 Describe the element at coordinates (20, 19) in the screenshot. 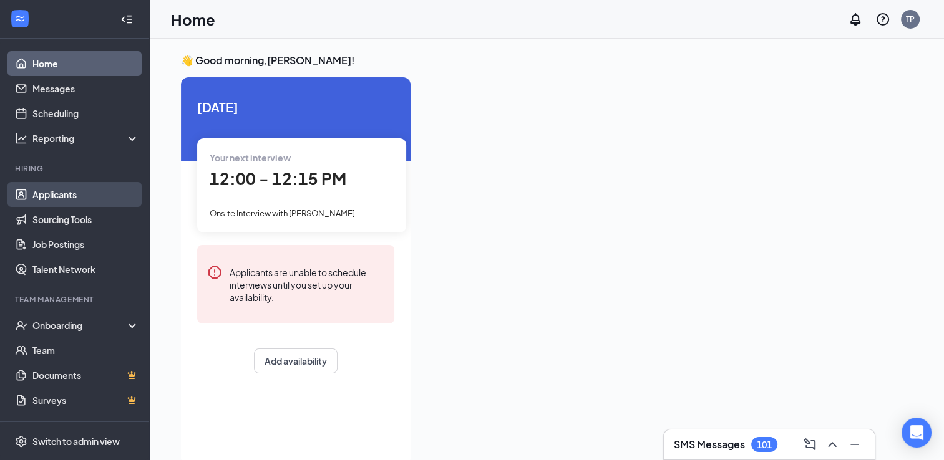

I see `svg: WorkstreamLogo` at that location.